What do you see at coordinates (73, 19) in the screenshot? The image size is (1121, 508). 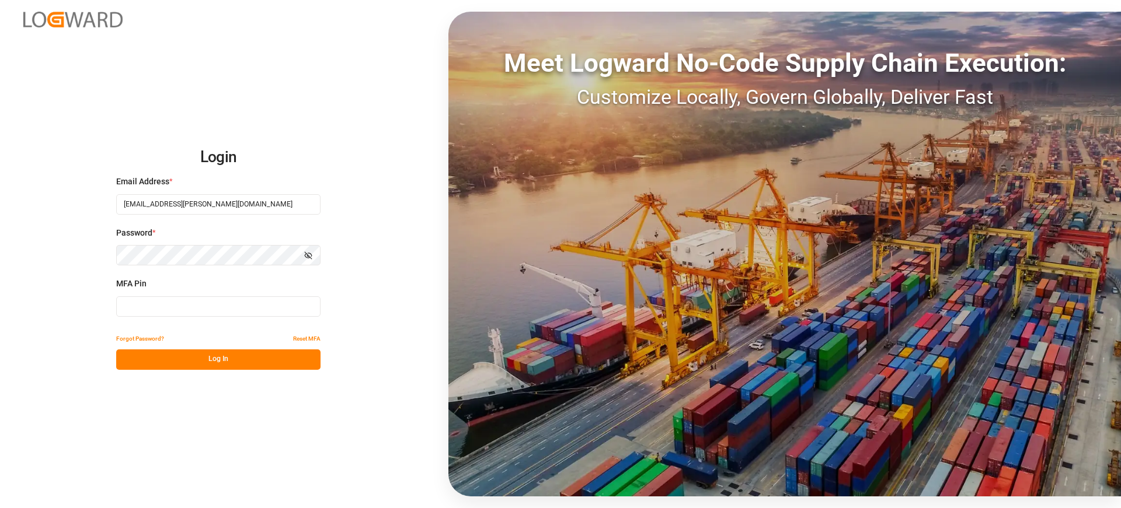 I see `img: Logward_new_orange.png` at bounding box center [73, 19].